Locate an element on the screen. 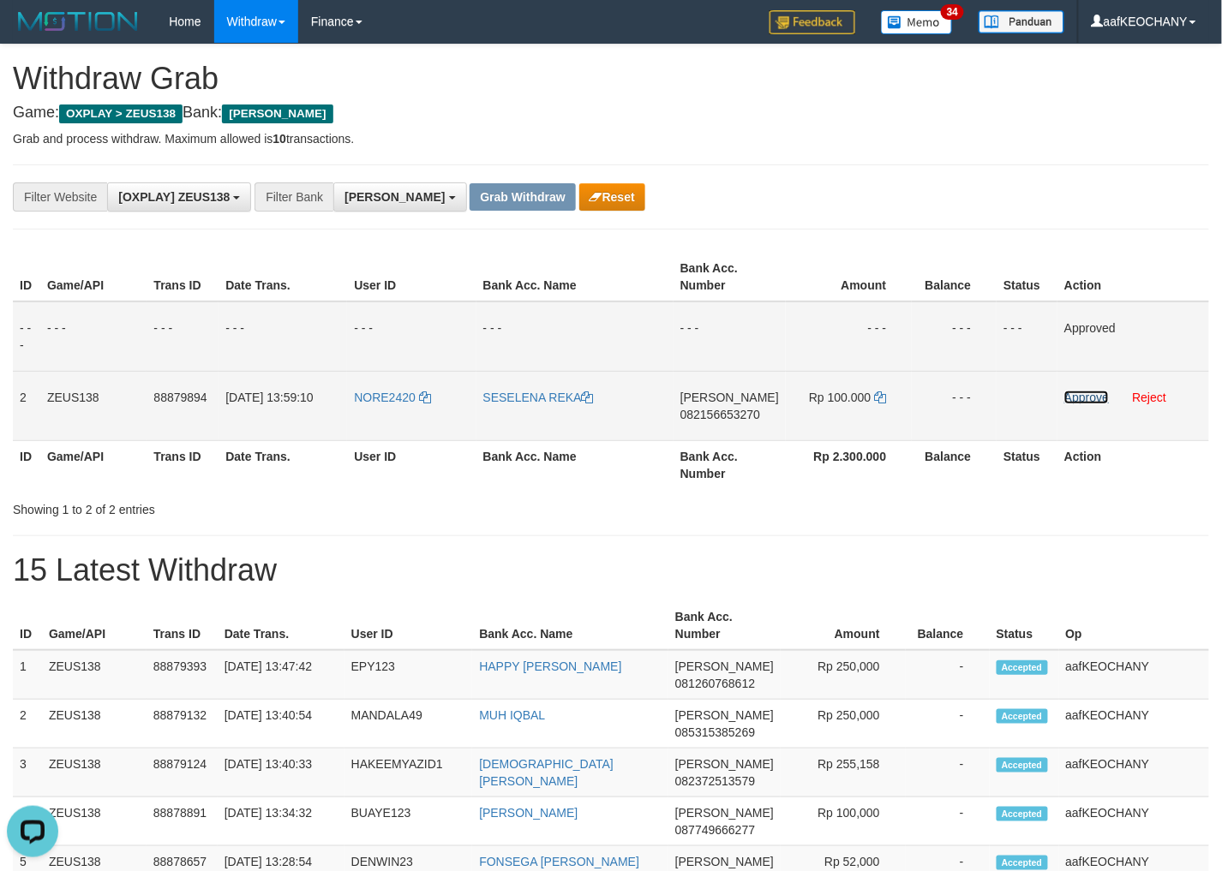 Image resolution: width=1222 pixels, height=871 pixels. h4: Game: Bank: is located at coordinates (611, 113).